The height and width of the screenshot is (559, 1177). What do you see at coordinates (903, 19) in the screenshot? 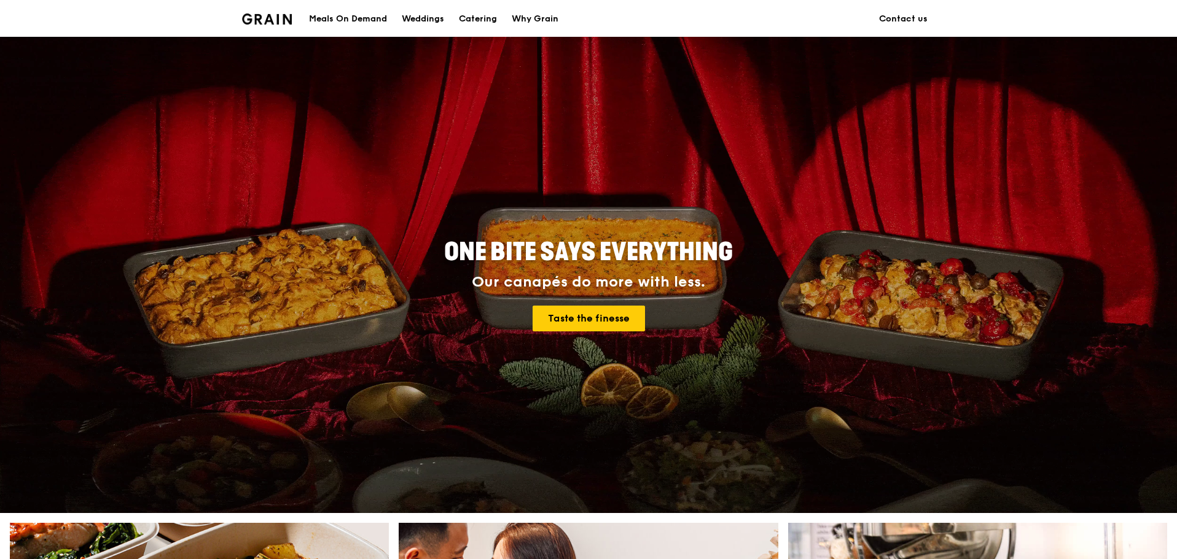
I see `a: Contact us` at bounding box center [903, 19].